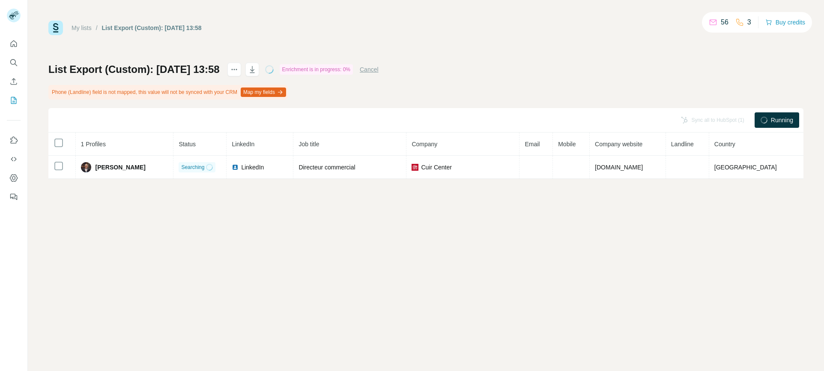 This screenshot has height=371, width=824. Describe the element at coordinates (437, 167) in the screenshot. I see `span: Cuir Center` at that location.